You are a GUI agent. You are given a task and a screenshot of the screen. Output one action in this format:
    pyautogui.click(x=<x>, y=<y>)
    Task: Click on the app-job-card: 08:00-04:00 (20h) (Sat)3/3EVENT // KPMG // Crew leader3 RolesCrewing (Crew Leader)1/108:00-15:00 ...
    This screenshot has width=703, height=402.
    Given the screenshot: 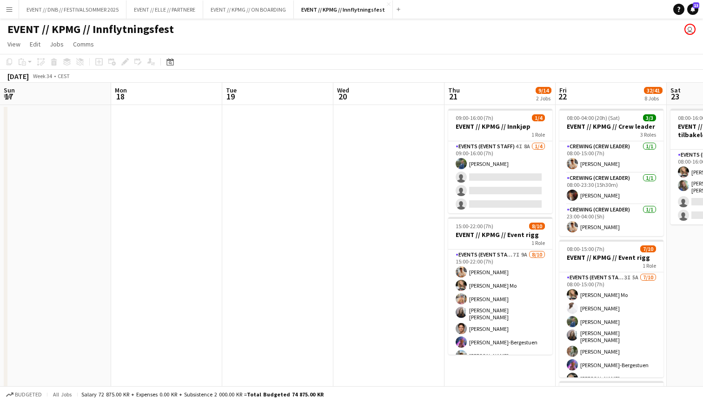 What is the action you would take?
    pyautogui.click(x=612, y=173)
    